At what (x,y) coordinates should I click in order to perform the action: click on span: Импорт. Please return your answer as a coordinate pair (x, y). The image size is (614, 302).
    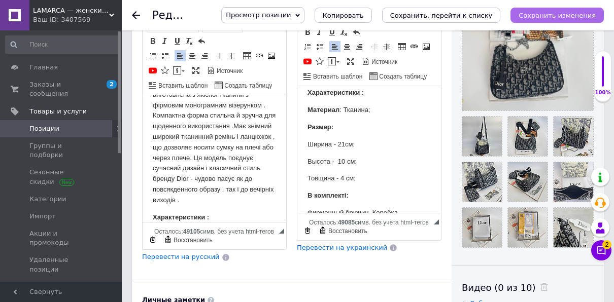
    Looking at the image, I should click on (43, 217).